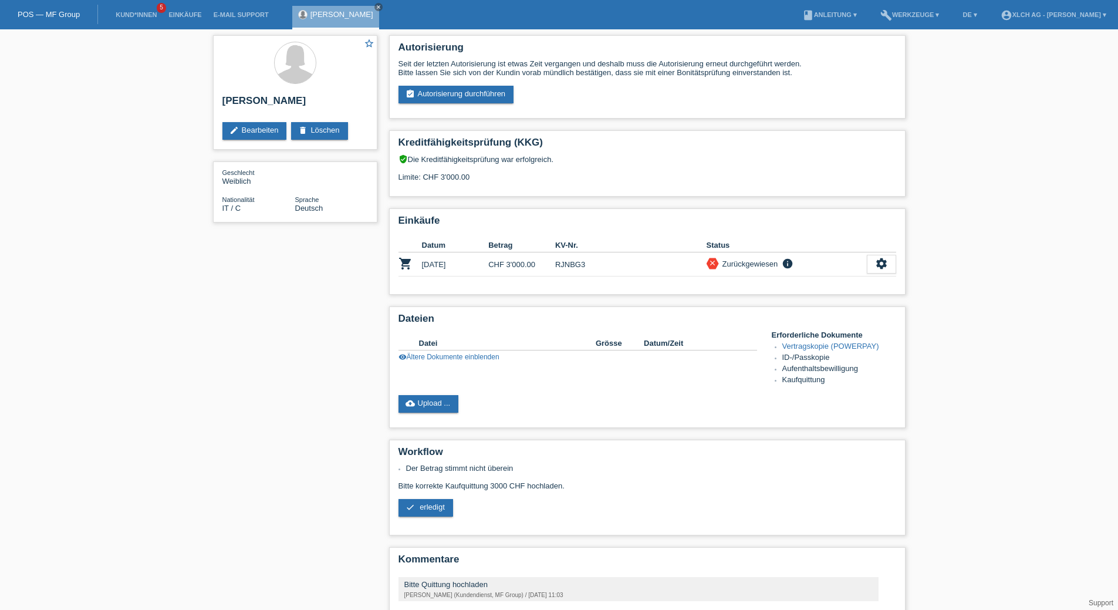 This screenshot has height=610, width=1118. I want to click on h2: Autorisierung, so click(647, 50).